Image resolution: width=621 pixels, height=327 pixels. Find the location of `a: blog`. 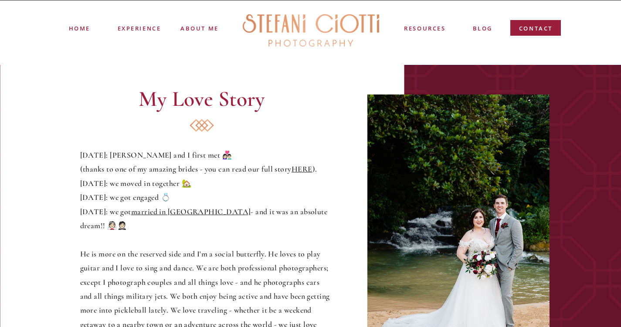

a: blog is located at coordinates (483, 29).